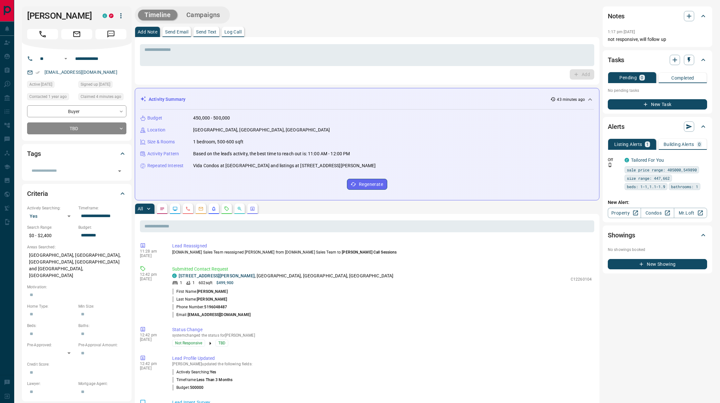 The image size is (720, 403). Describe the element at coordinates (167, 99) in the screenshot. I see `p: Activity Summary` at that location.